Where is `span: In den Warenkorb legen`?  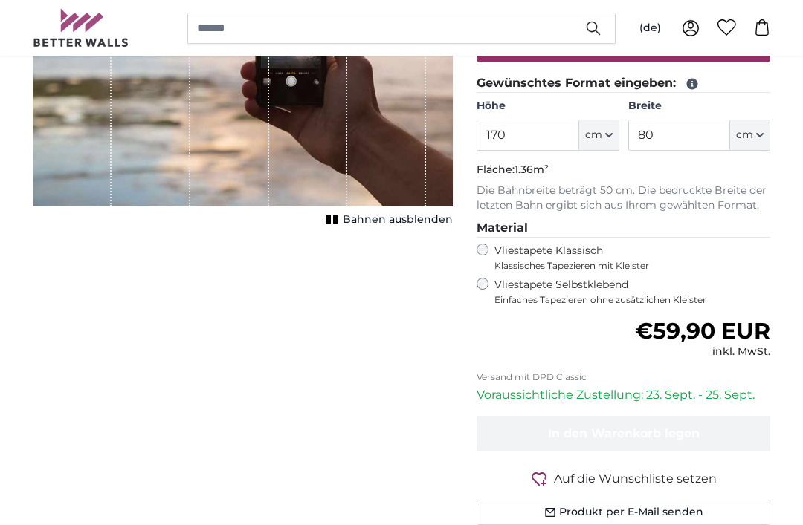 span: In den Warenkorb legen is located at coordinates (624, 433).